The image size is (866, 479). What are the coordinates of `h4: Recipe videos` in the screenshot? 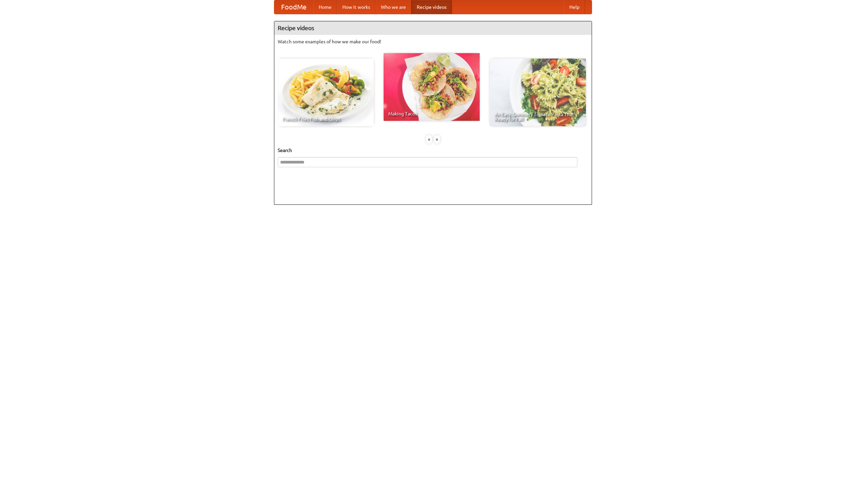 It's located at (433, 28).